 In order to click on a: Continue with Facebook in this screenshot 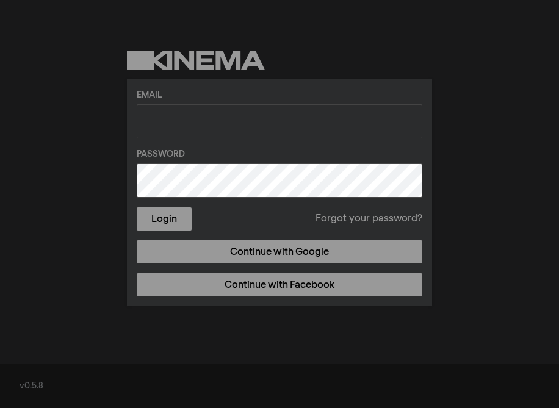, I will do `click(279, 285)`.